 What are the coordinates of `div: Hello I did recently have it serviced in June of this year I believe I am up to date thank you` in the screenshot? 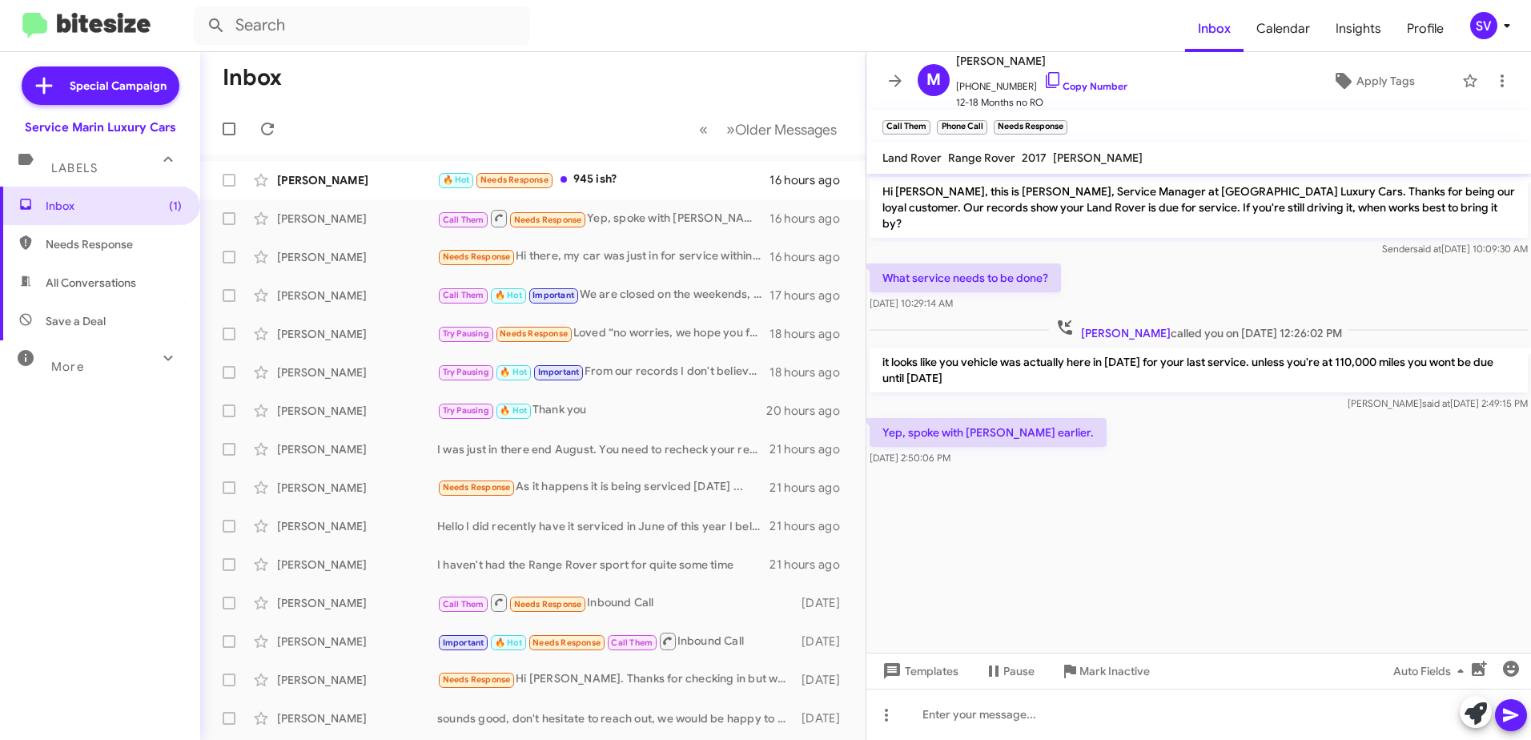 It's located at (603, 526).